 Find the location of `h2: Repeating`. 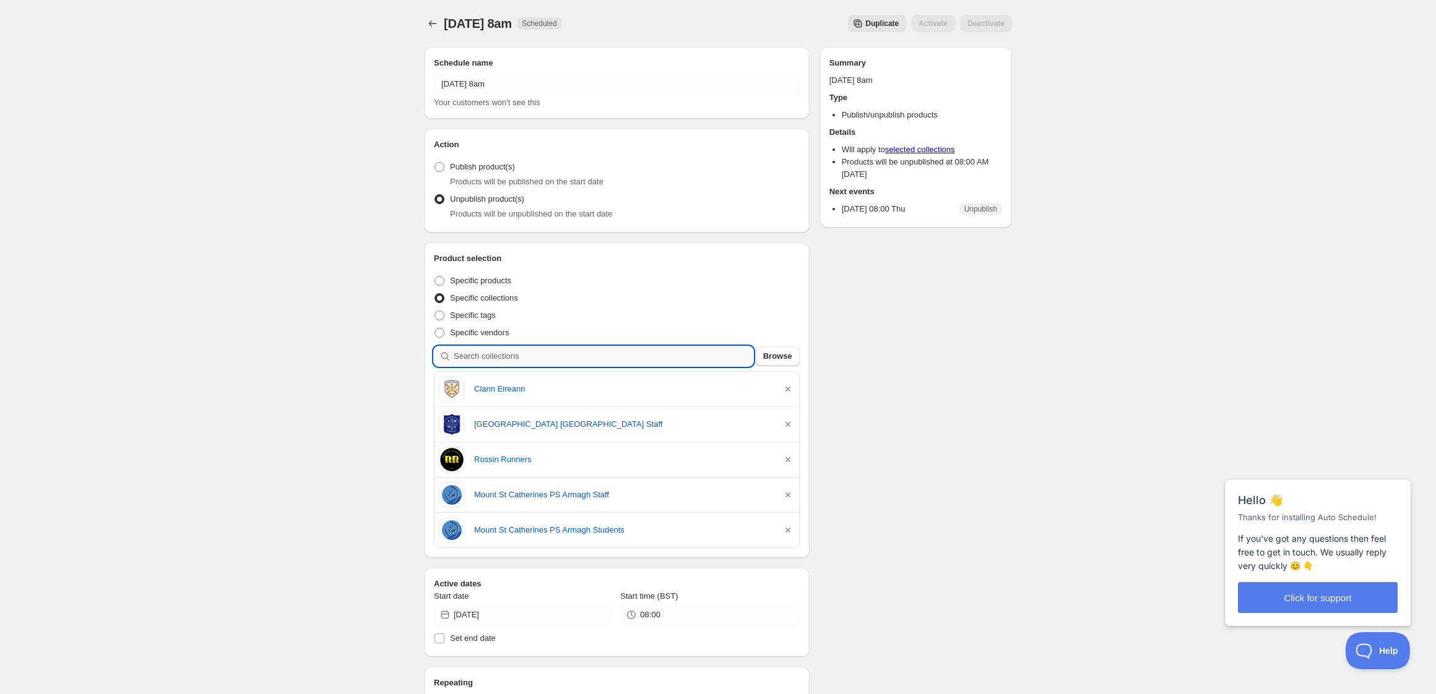

h2: Repeating is located at coordinates (616, 683).